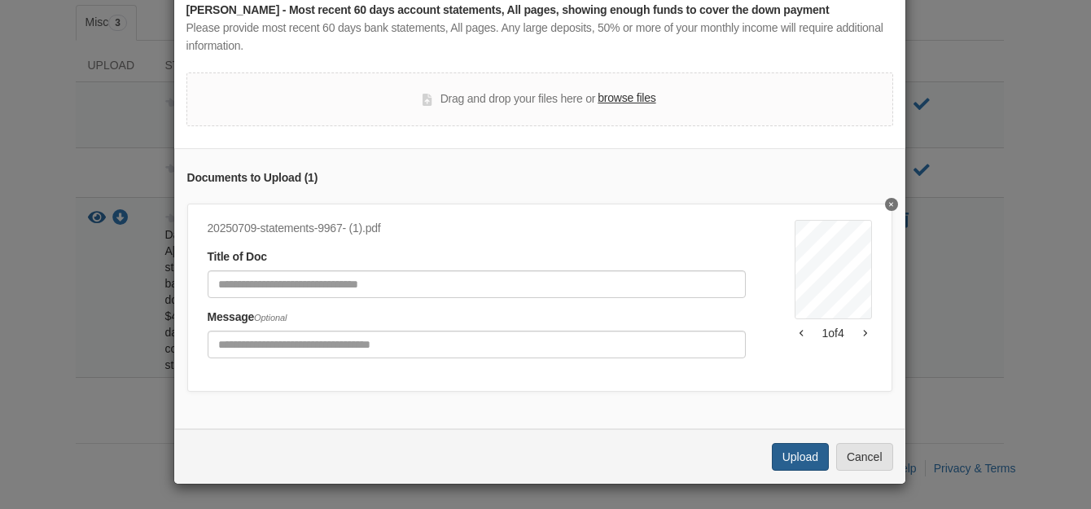 The height and width of the screenshot is (509, 1091). I want to click on button: Delete undefined, so click(892, 204).